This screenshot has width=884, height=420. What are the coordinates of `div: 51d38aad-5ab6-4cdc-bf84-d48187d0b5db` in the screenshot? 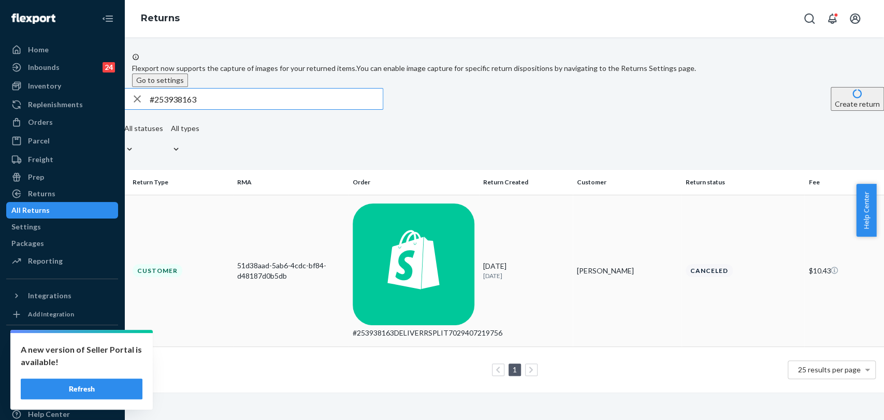 It's located at (291, 271).